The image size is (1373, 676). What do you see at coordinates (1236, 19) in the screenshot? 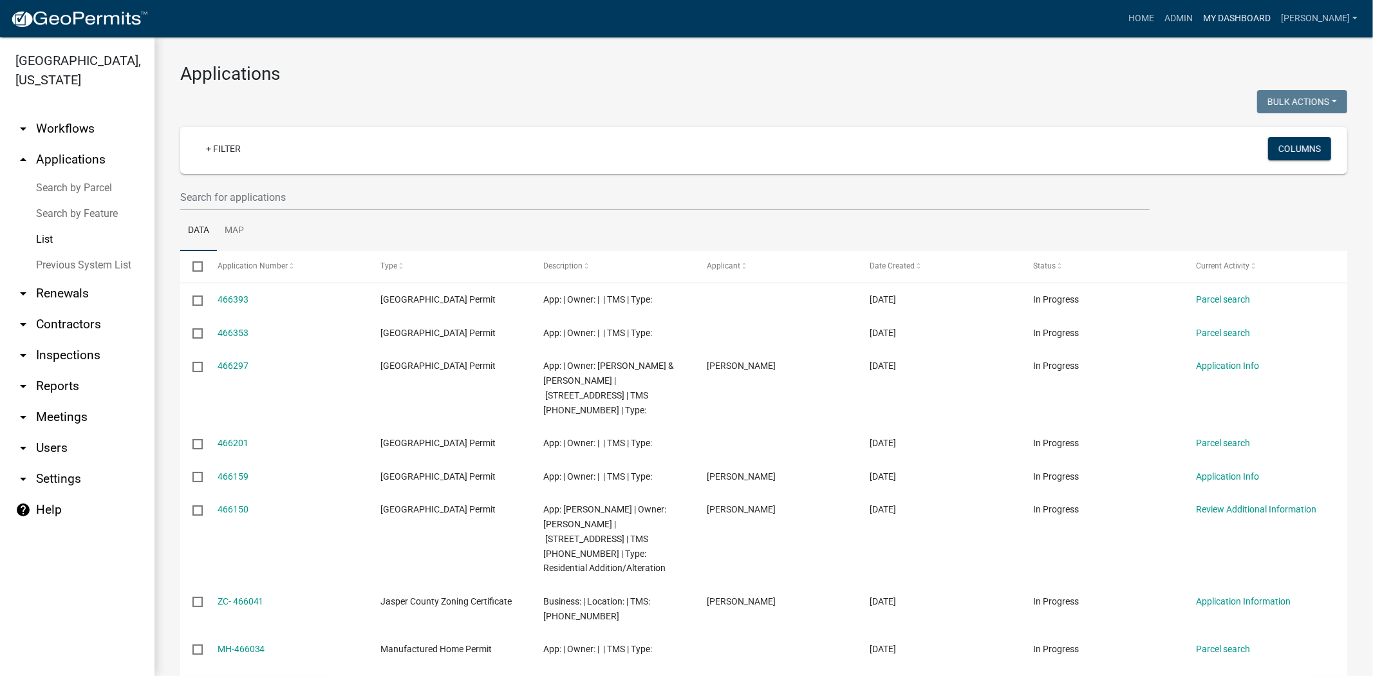
I see `a: My Dashboard` at bounding box center [1236, 19].